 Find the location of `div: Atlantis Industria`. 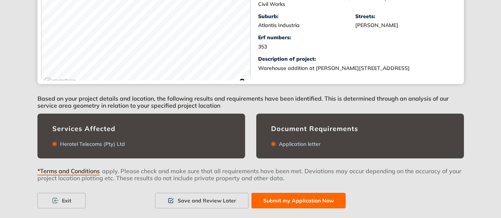

div: Atlantis Industria is located at coordinates (306, 25).